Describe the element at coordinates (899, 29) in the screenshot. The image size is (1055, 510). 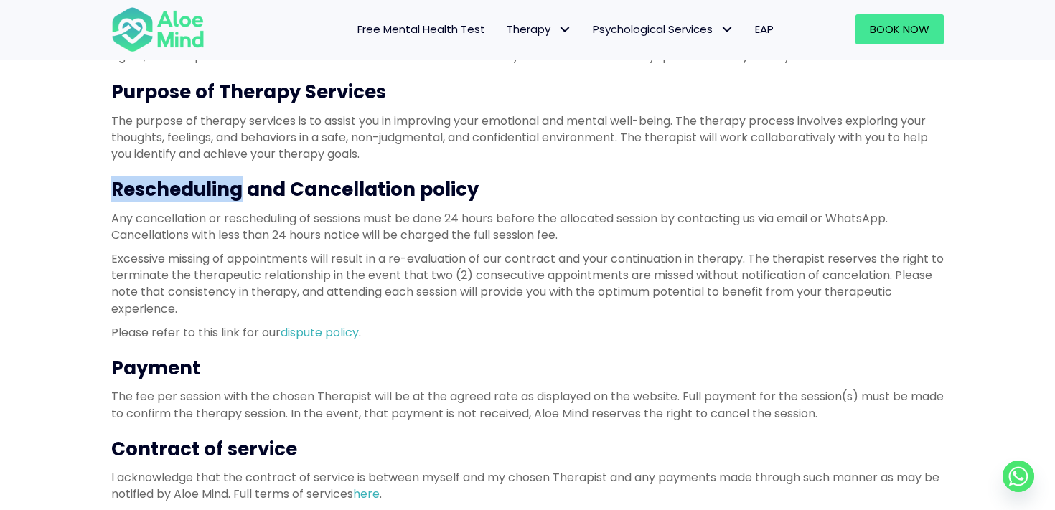
I see `a: Book Now` at that location.